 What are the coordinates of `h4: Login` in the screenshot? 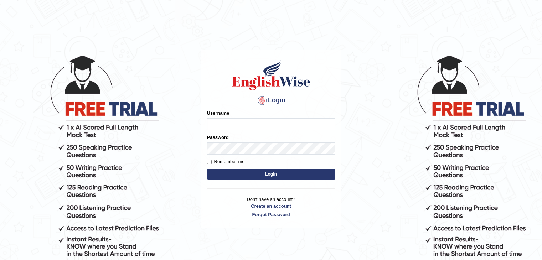 It's located at (271, 101).